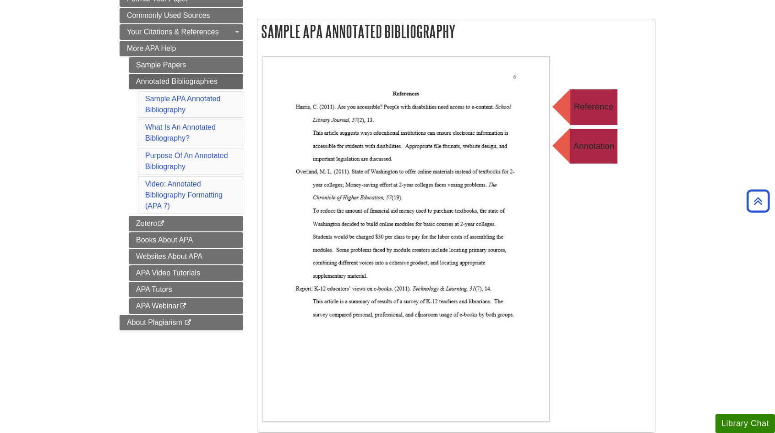  What do you see at coordinates (186, 257) in the screenshot?
I see `a: Websites About APA` at bounding box center [186, 257].